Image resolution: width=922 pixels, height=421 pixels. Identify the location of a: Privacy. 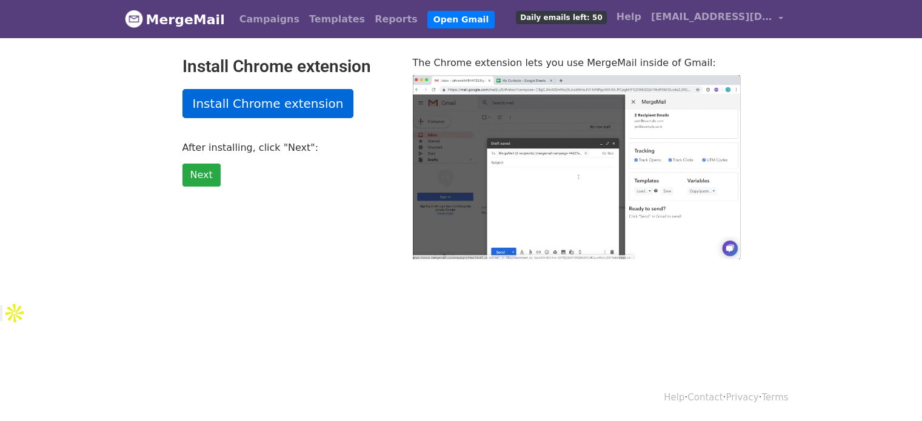
(742, 398).